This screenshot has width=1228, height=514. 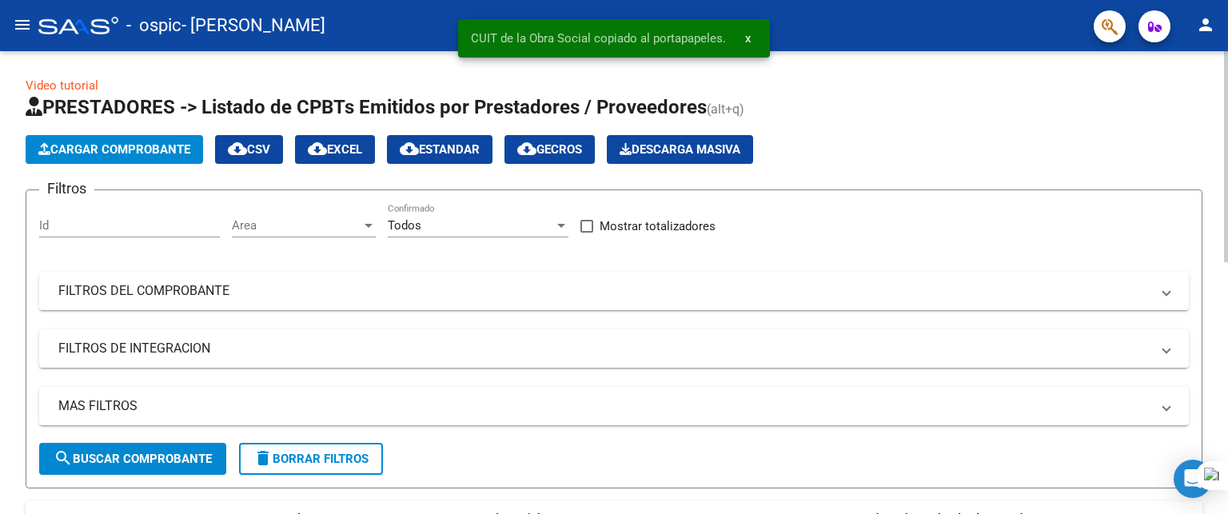 I want to click on span: - ospic, so click(x=154, y=26).